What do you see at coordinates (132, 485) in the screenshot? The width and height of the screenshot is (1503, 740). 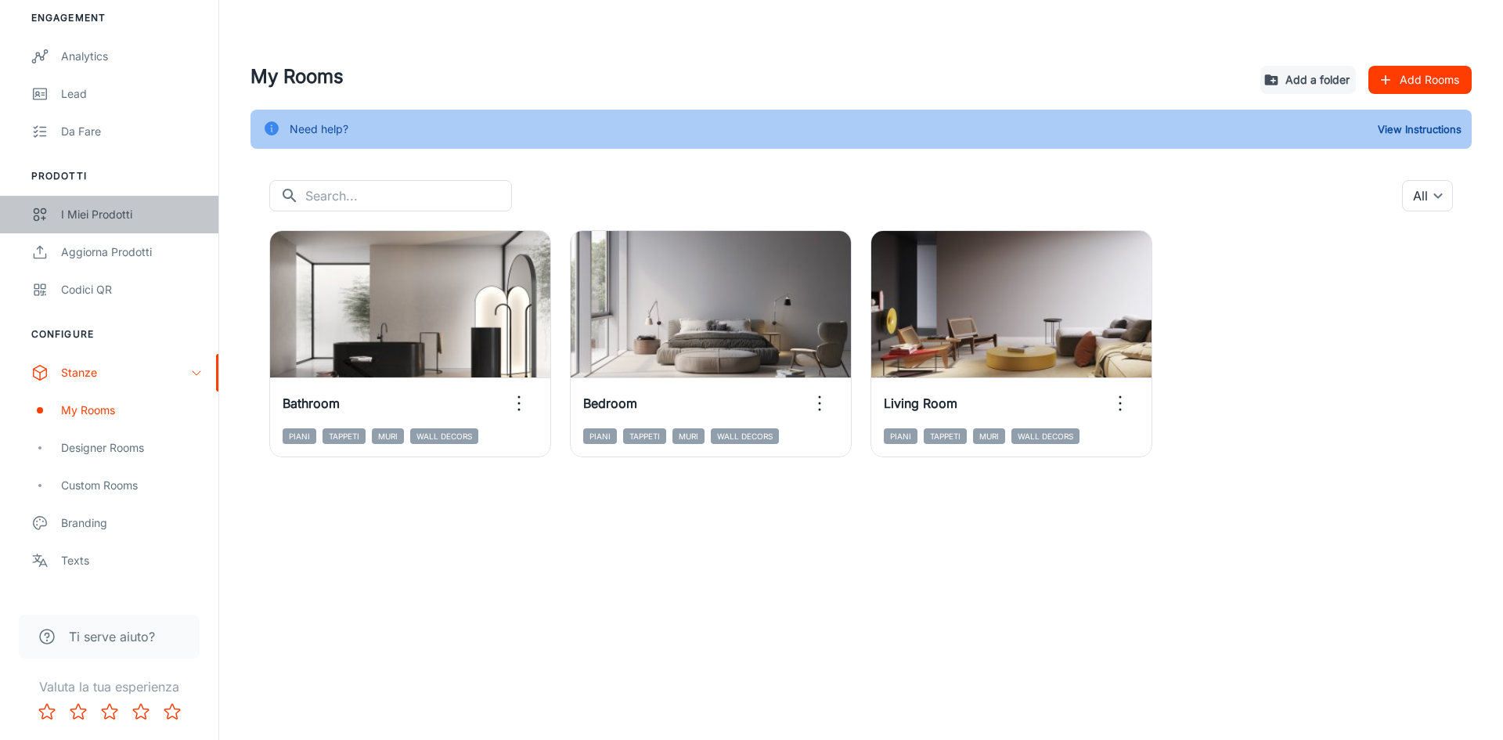 I see `div: Custom Rooms` at bounding box center [132, 485].